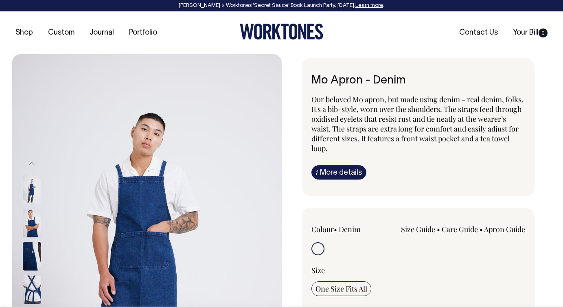 The height and width of the screenshot is (307, 563). I want to click on span: 0, so click(543, 33).